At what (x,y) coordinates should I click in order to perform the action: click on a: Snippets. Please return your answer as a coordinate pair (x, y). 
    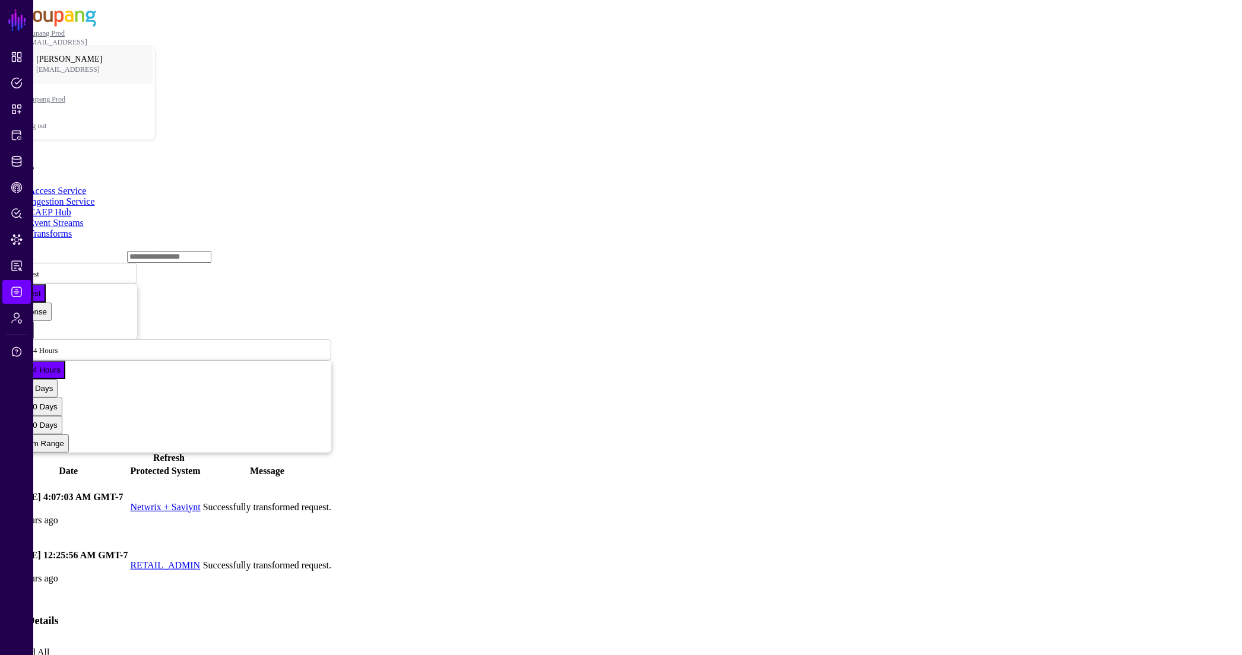
    Looking at the image, I should click on (17, 109).